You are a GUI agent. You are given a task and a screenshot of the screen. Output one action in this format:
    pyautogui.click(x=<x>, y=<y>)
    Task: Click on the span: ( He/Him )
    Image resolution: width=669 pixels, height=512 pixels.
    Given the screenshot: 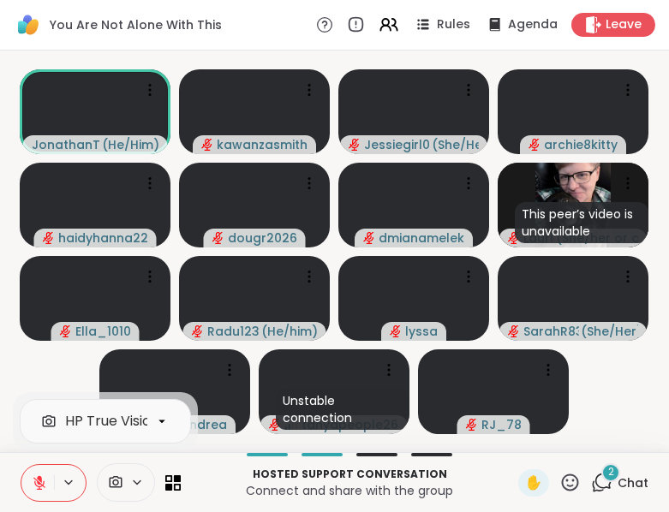 What is the action you would take?
    pyautogui.click(x=130, y=145)
    